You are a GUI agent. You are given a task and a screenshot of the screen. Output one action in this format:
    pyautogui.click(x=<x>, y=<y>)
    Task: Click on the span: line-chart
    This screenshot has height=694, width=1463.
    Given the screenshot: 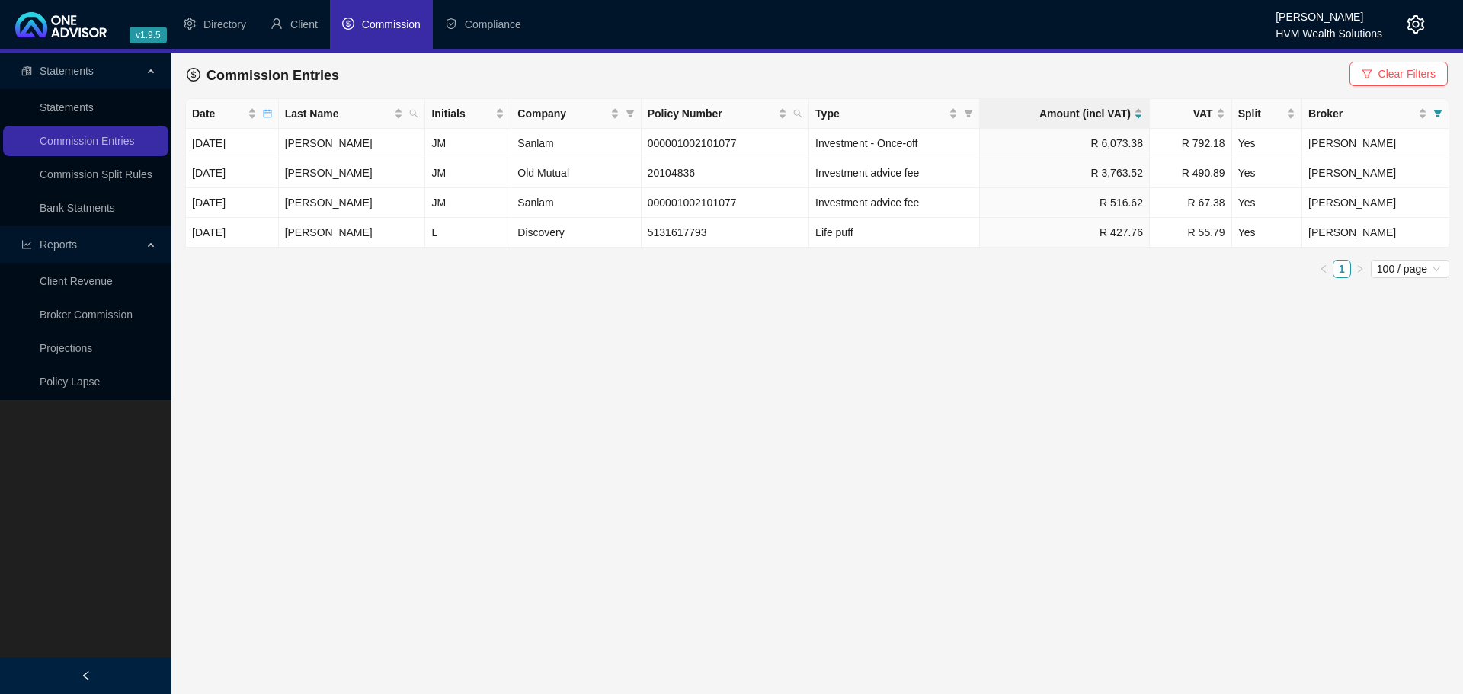 What is the action you would take?
    pyautogui.click(x=27, y=245)
    